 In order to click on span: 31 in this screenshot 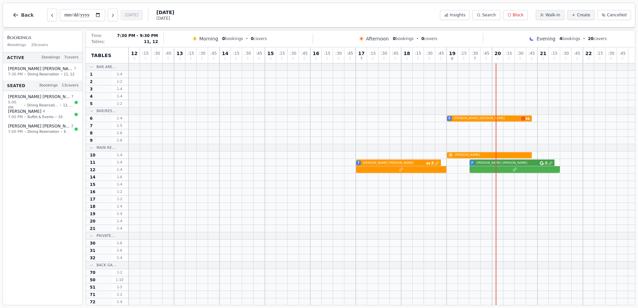, I will do `click(93, 251)`.